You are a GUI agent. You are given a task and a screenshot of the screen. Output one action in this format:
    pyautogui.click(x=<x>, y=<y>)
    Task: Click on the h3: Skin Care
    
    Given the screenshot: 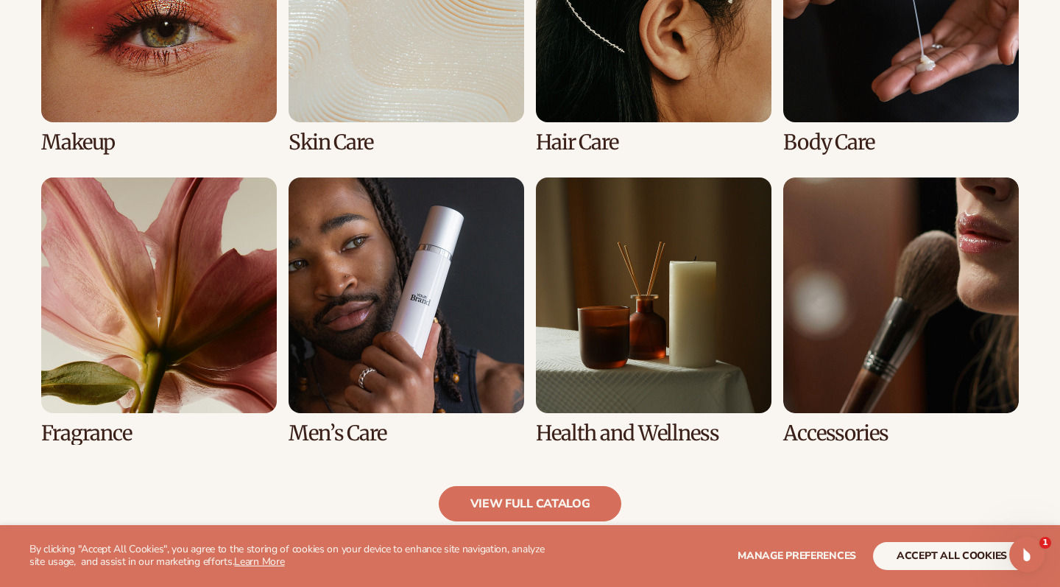 What is the action you would take?
    pyautogui.click(x=406, y=142)
    